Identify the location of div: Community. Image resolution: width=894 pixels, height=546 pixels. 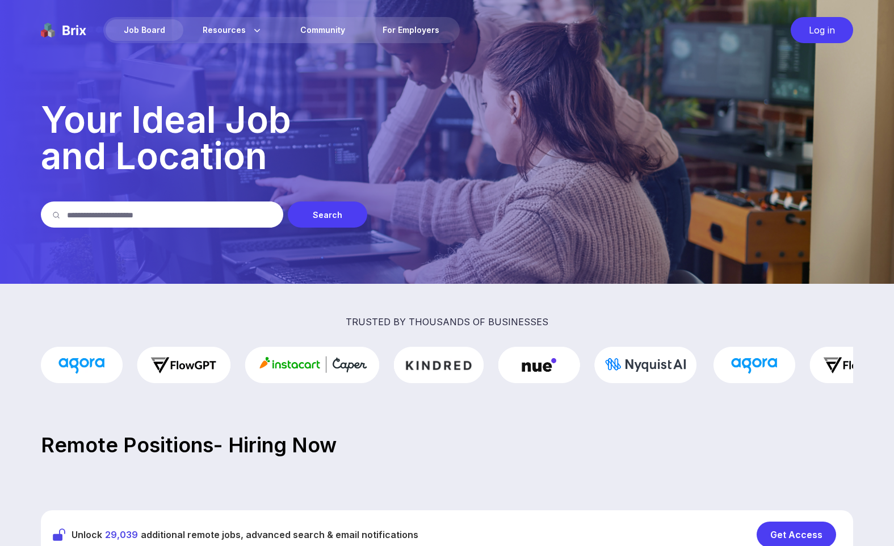
(322, 30).